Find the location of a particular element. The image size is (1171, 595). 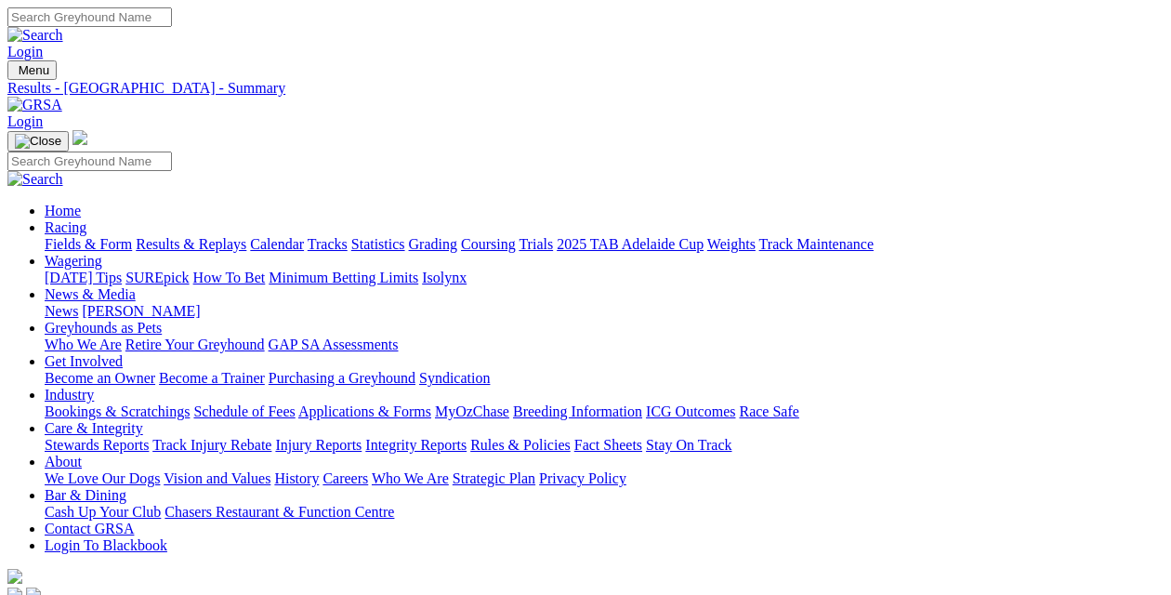

a: Become an Owner is located at coordinates (99, 377).